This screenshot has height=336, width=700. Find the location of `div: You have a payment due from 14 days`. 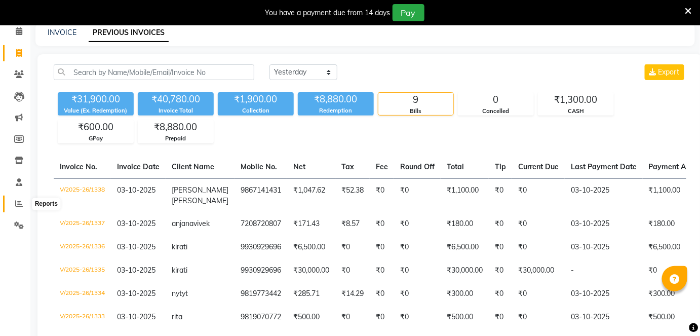

div: You have a payment due from 14 days is located at coordinates (328, 13).